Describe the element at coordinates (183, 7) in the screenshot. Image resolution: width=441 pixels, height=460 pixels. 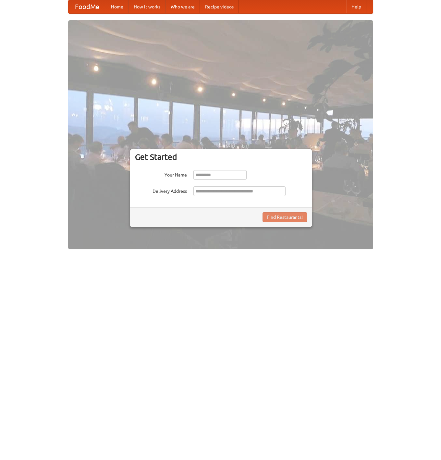
I see `a: Who we are` at that location.